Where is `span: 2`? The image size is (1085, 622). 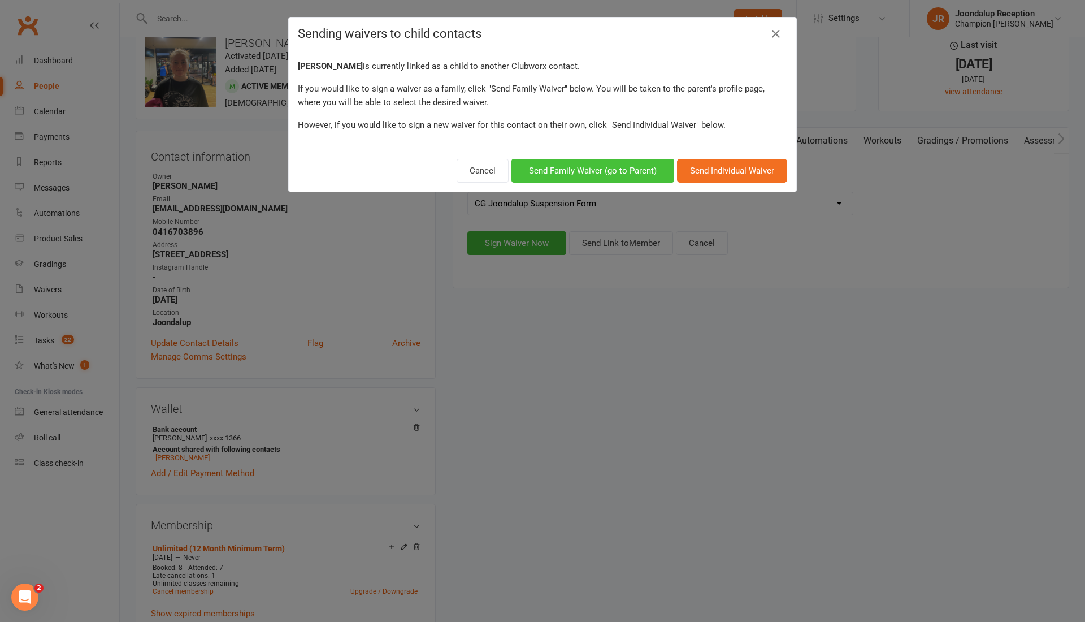 span: 2 is located at coordinates (39, 588).